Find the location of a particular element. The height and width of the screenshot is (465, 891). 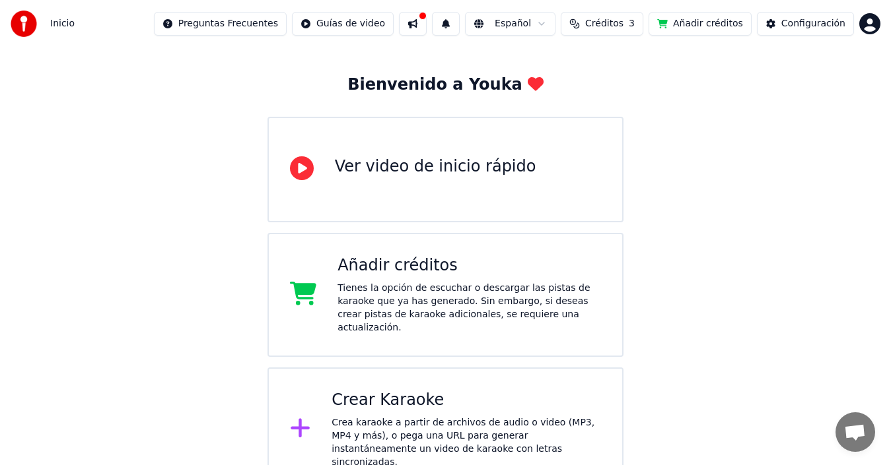

div: Ver video de inicio rápido is located at coordinates (435, 167).